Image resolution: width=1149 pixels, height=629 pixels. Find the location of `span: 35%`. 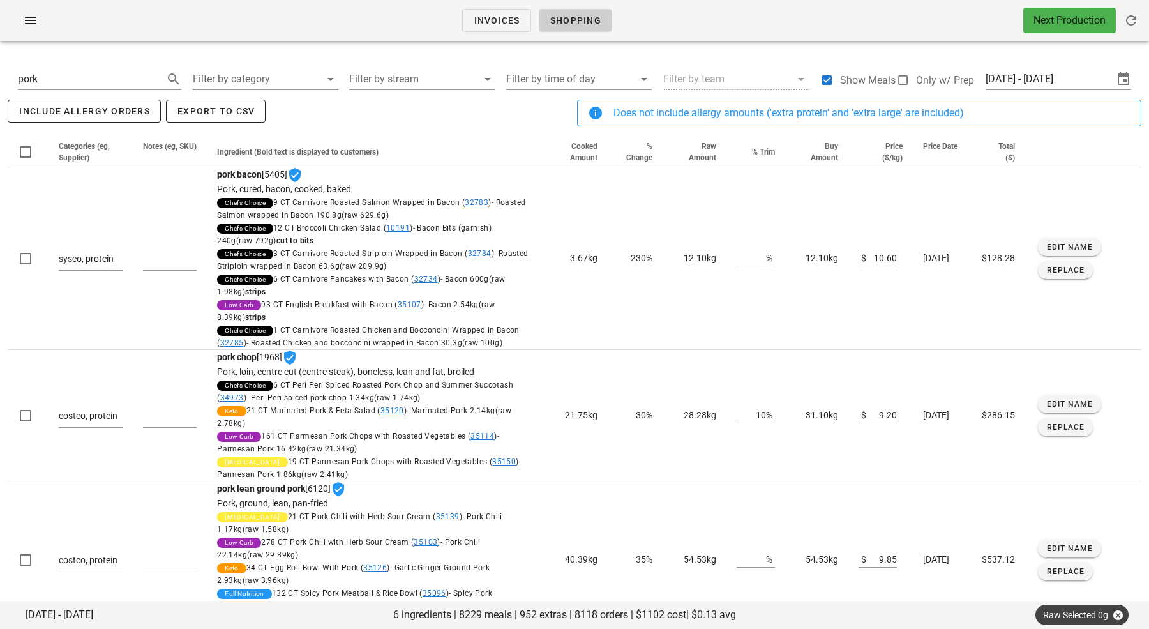

span: 35% is located at coordinates (644, 559).